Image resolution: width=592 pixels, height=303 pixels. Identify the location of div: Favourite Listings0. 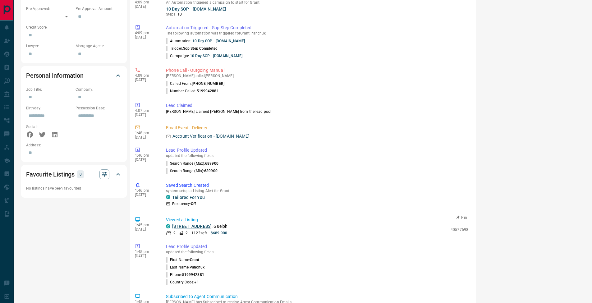
(74, 174).